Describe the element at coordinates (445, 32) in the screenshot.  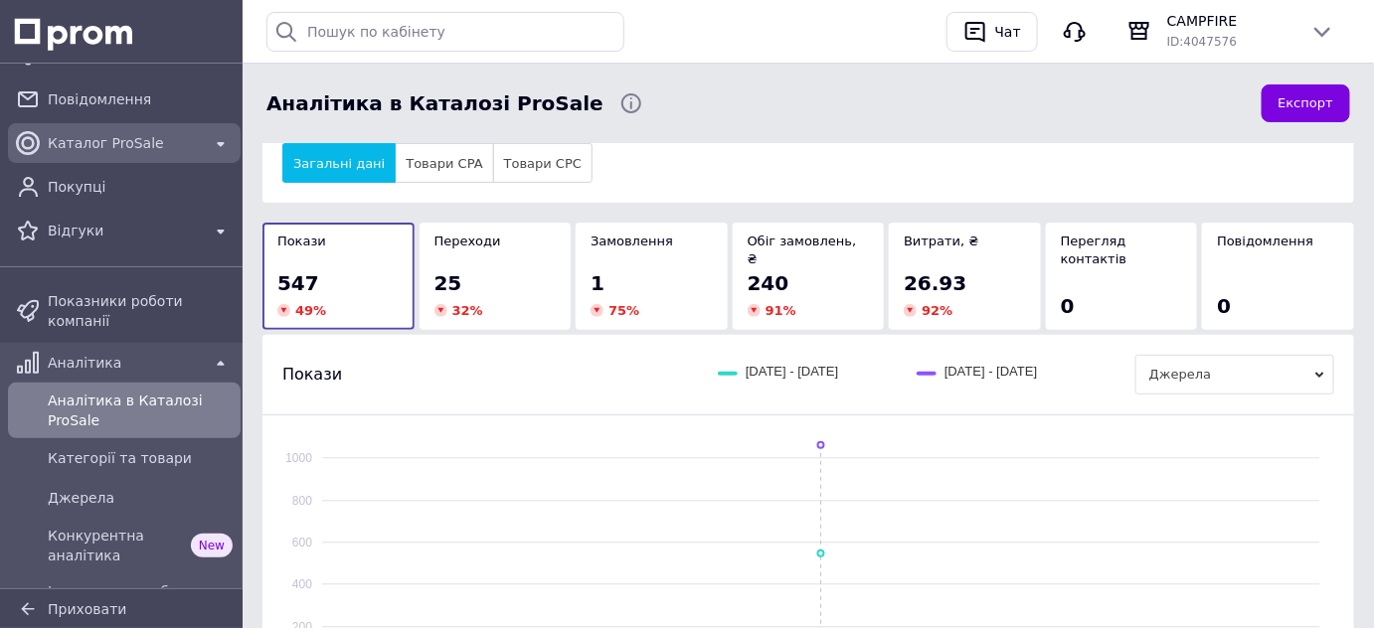
I see `input: Пошук по кабінету` at that location.